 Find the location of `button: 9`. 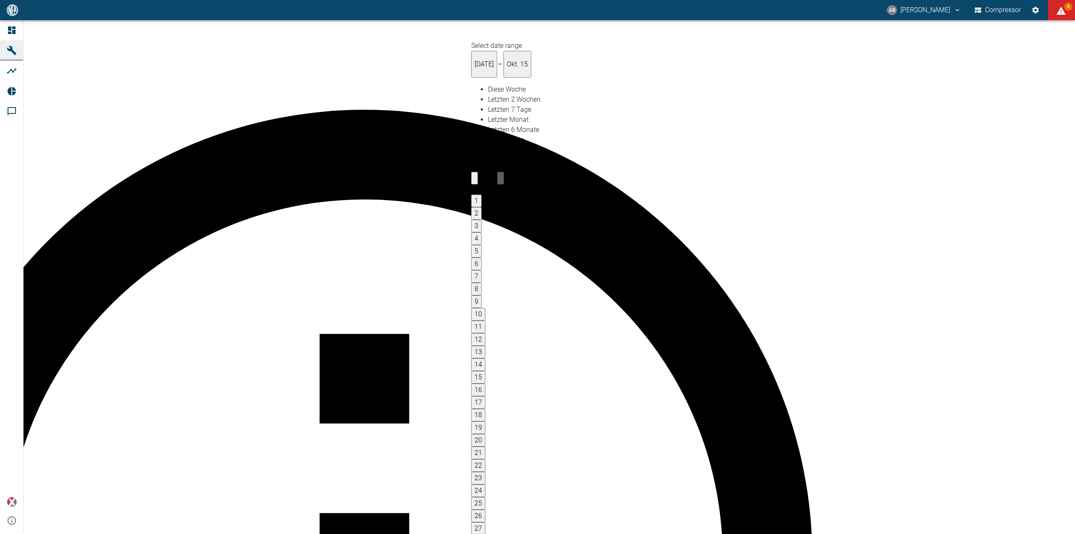

button: 9 is located at coordinates (476, 301).